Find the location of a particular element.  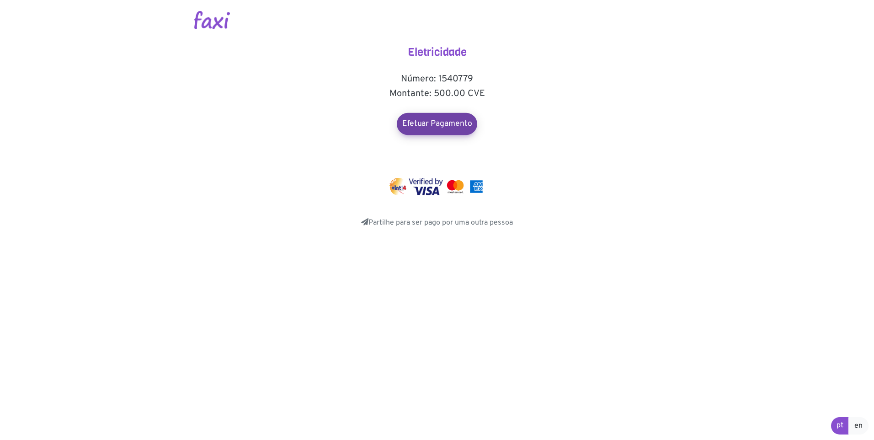

h5: Número: 1540779 is located at coordinates (437, 79).